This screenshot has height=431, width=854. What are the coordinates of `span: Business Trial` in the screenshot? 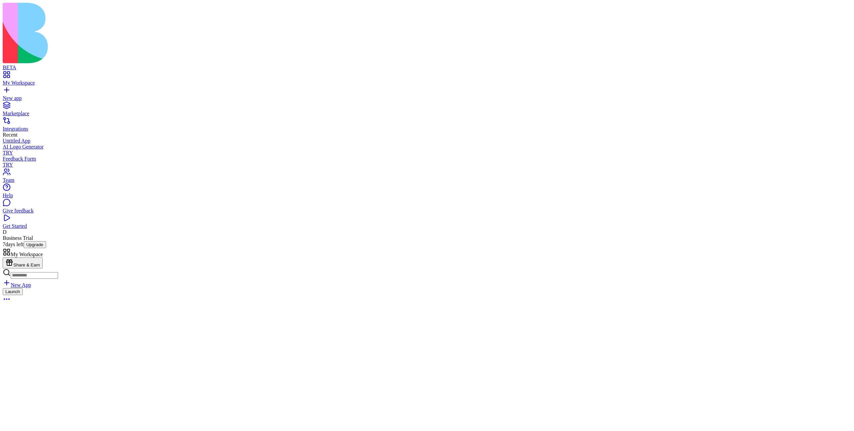 It's located at (18, 241).